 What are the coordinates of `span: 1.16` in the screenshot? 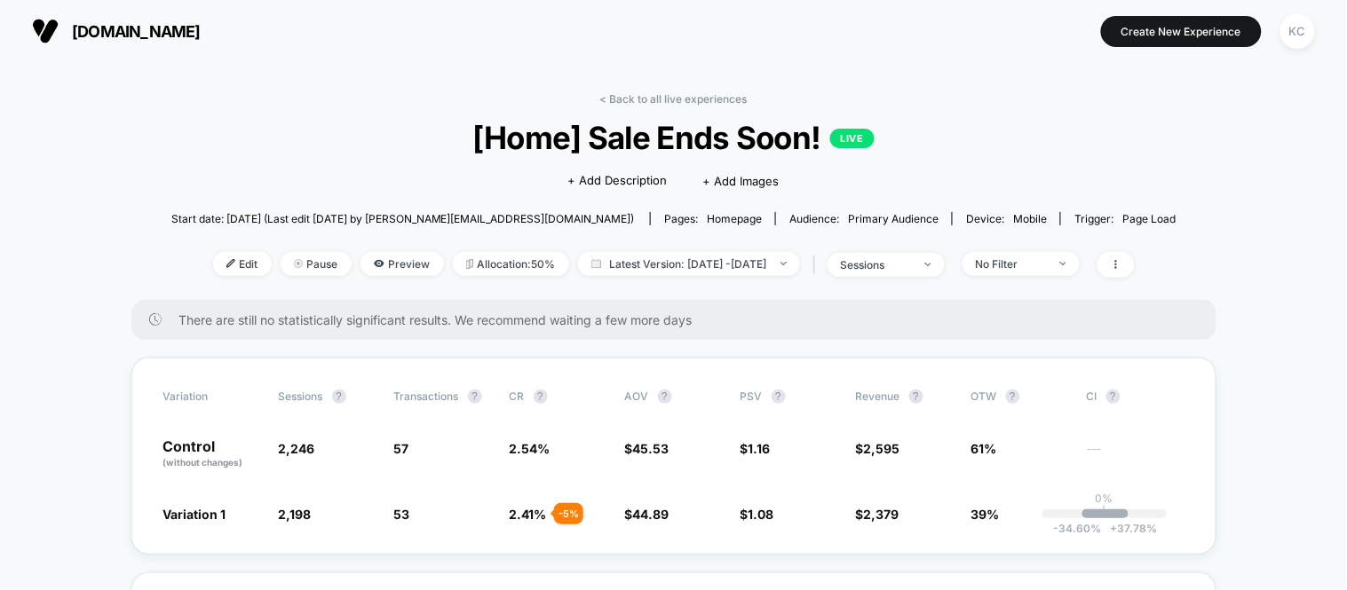 It's located at (759, 448).